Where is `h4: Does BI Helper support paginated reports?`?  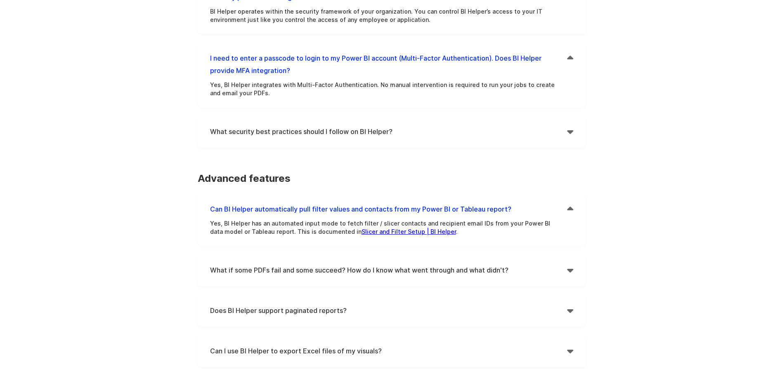 h4: Does BI Helper support paginated reports? is located at coordinates (388, 311).